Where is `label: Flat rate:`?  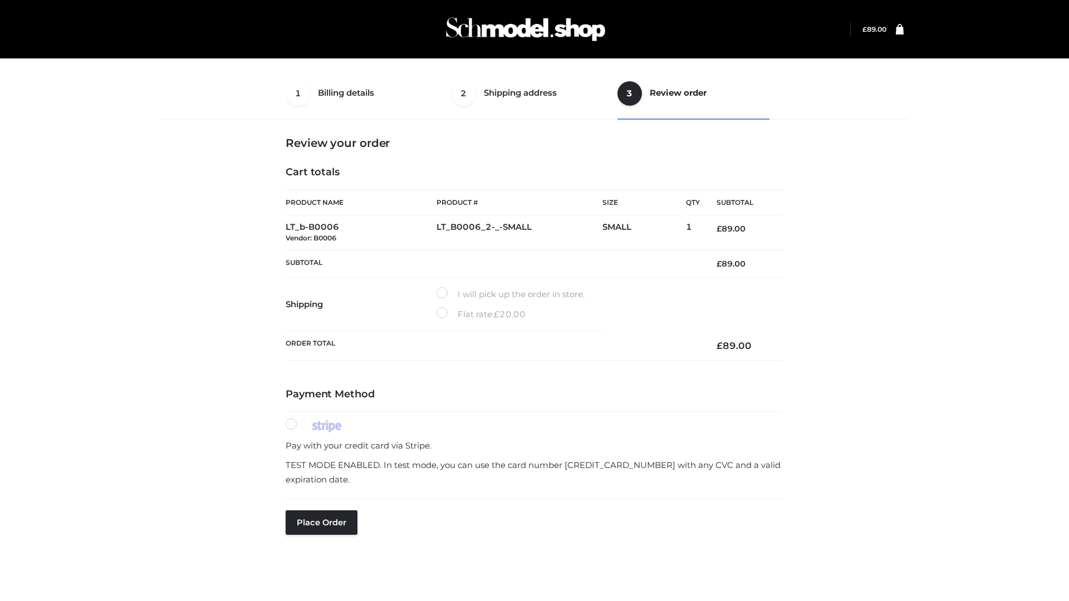 label: Flat rate: is located at coordinates (481, 314).